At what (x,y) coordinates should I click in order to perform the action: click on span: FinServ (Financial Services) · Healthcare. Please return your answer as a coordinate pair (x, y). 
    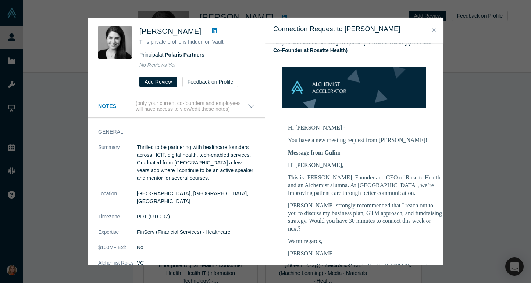
    Looking at the image, I should click on (183, 232).